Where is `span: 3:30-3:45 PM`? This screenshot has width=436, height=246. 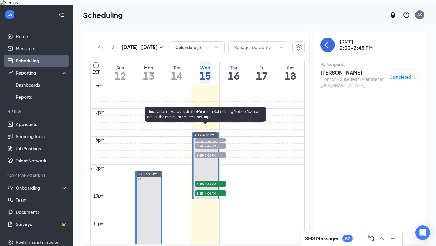 span: 3:30-3:45 PM is located at coordinates (210, 184).